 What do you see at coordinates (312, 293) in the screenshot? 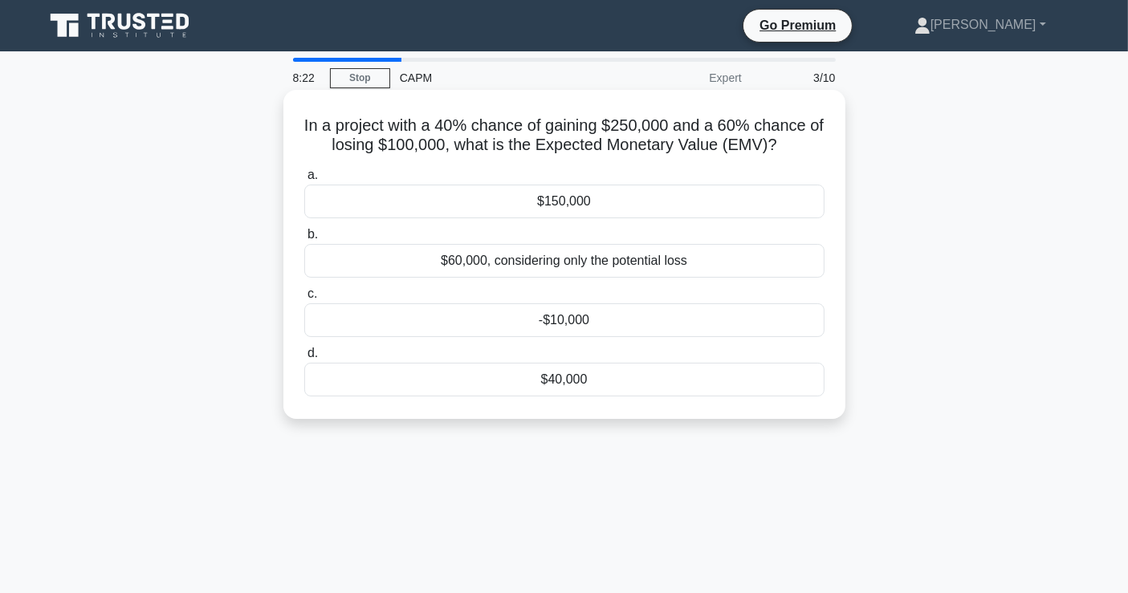
I see `span: c.` at bounding box center [312, 293].